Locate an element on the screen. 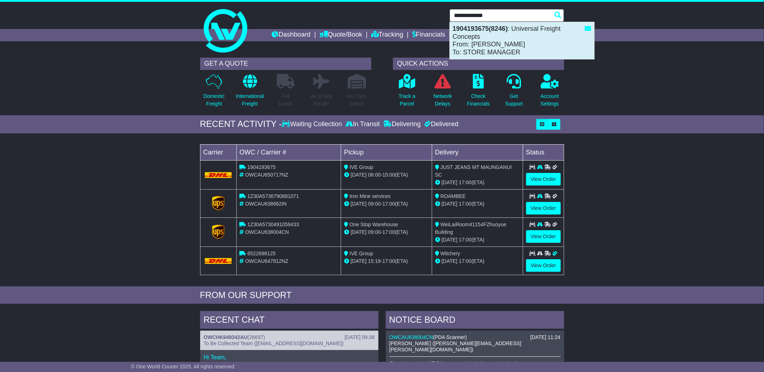  span: PDA Scanner is located at coordinates (450, 337).